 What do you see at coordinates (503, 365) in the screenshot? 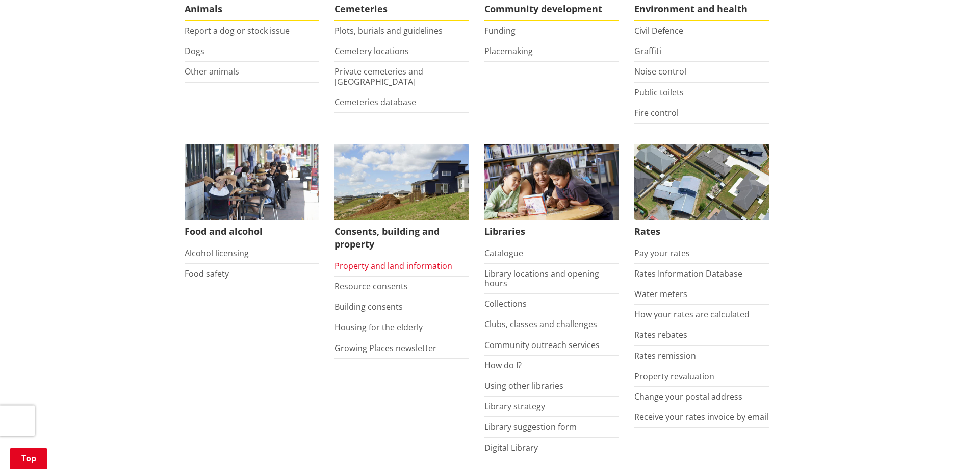
I see `a: How do I?` at bounding box center [503, 365].